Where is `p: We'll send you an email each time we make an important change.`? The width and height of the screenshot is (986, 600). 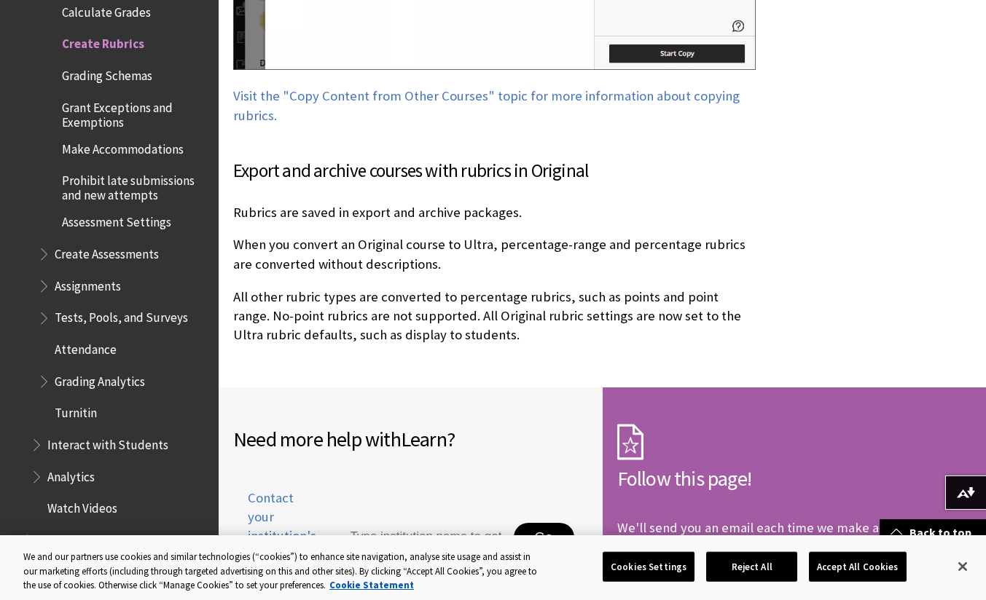
p: We'll send you an email each time we make an important change. is located at coordinates (782, 536).